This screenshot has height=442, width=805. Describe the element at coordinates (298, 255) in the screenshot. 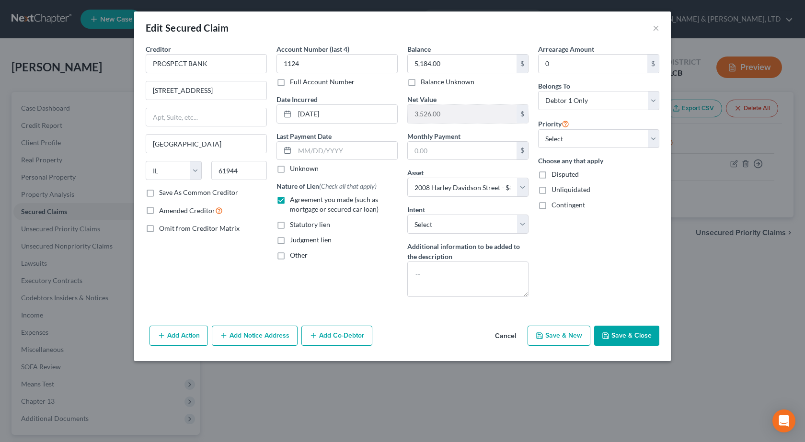

I see `span: Other` at that location.